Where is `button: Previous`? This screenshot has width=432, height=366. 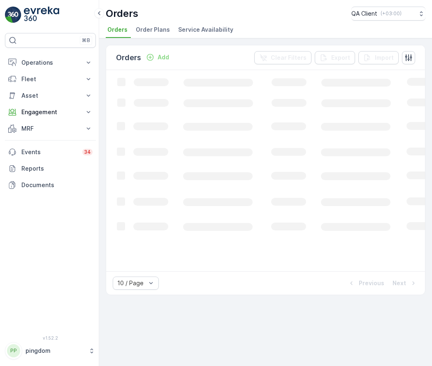 button: Previous is located at coordinates (366, 283).